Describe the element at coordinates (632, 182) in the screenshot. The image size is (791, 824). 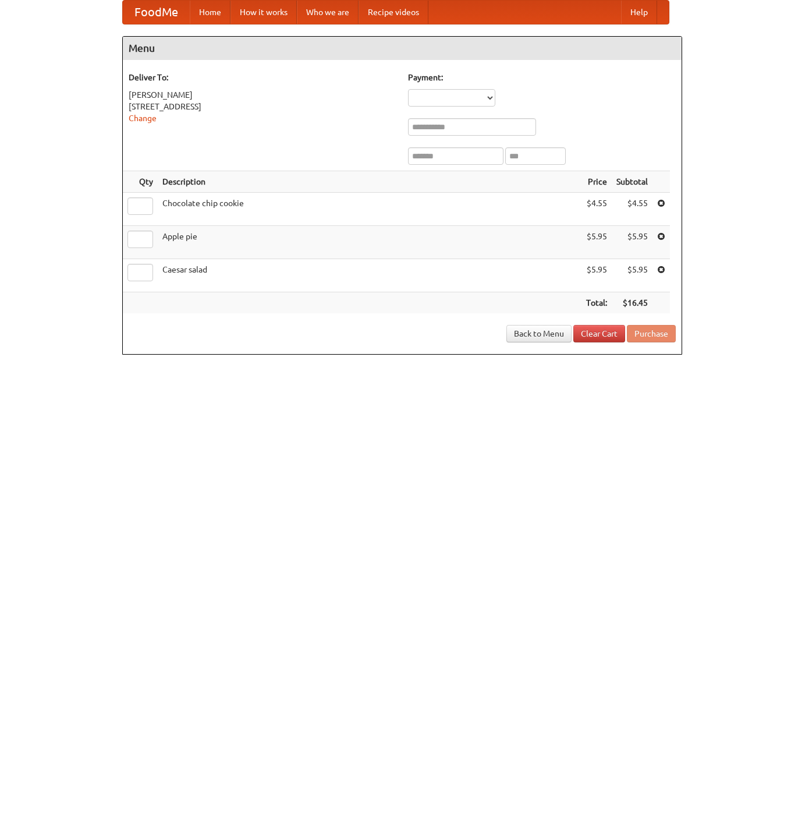
I see `th: Subtotal` at that location.